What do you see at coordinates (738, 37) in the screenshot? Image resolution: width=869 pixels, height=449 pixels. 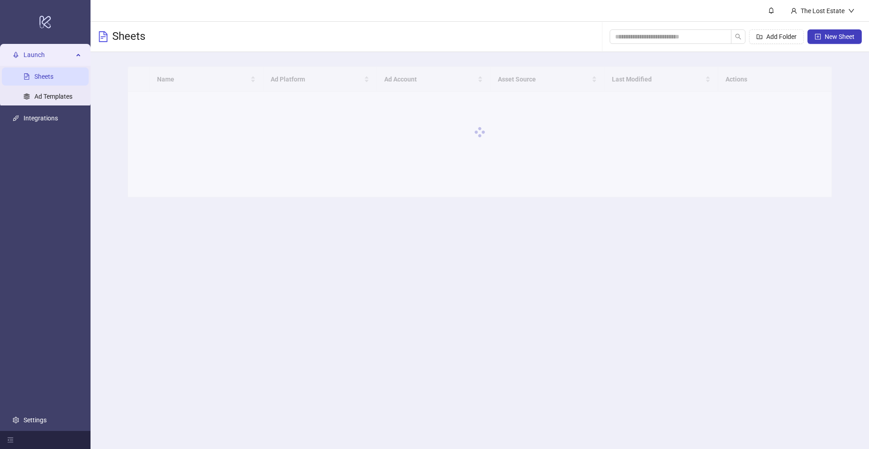 I see `span: search` at bounding box center [738, 37].